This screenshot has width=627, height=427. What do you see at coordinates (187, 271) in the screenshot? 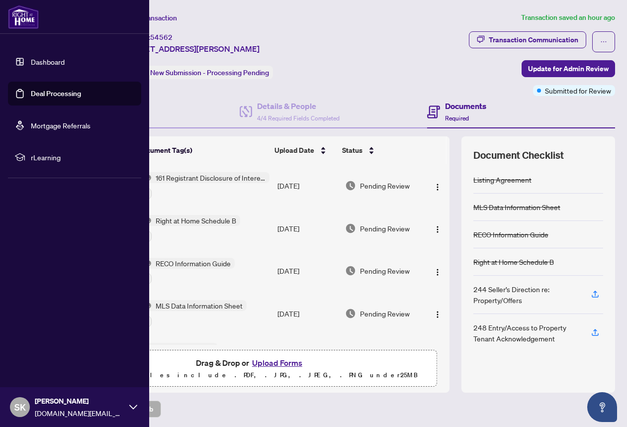
I see `button: Status IconRECO Information Guide` at bounding box center [187, 271].